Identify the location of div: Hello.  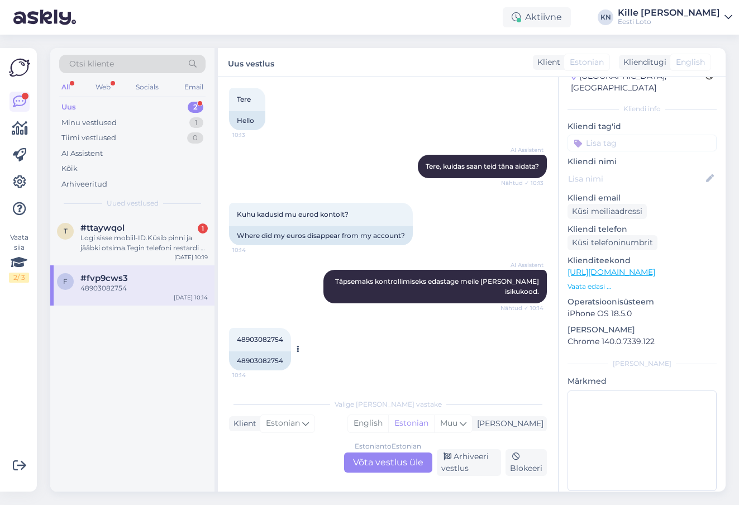
(247, 121).